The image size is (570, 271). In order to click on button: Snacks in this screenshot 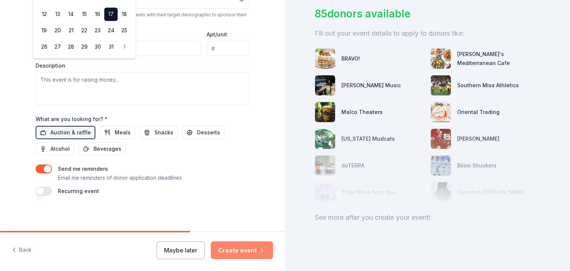, I will do `click(158, 133)`.